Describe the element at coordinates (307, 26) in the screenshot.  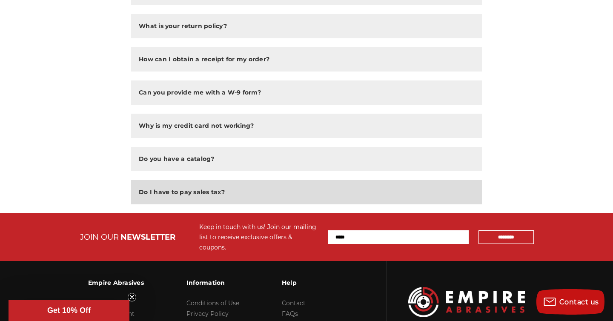
I see `button: What is your return policy?` at that location.